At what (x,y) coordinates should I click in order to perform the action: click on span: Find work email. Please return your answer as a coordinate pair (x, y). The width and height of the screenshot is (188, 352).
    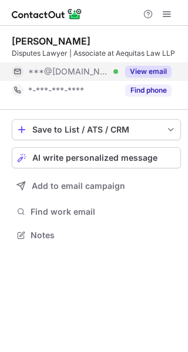
    Looking at the image, I should click on (103, 212).